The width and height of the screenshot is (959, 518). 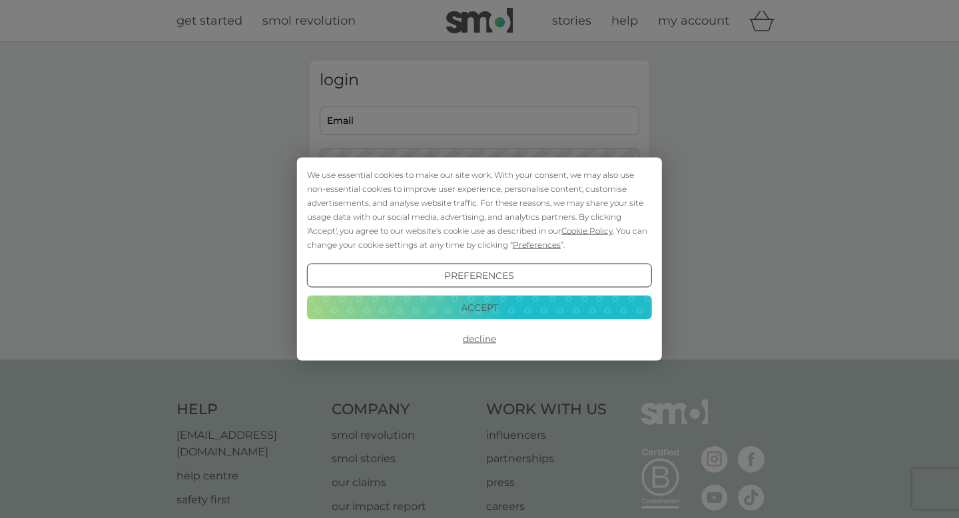 What do you see at coordinates (587, 230) in the screenshot?
I see `span: Cookie Policy` at bounding box center [587, 230].